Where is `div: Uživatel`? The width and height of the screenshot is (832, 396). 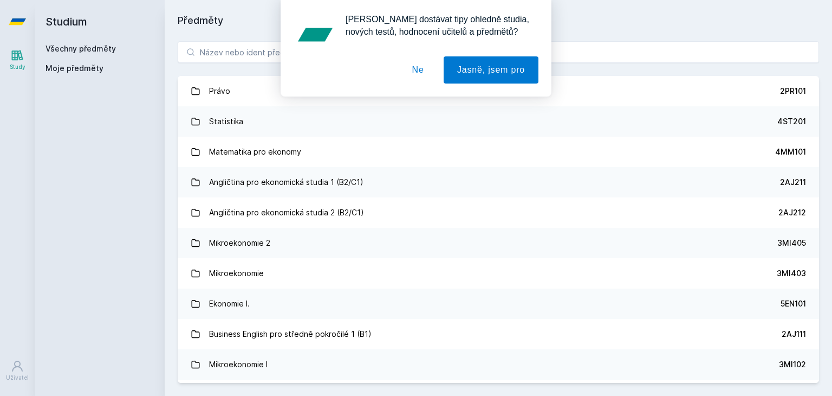 div: Uživatel is located at coordinates (17, 377).